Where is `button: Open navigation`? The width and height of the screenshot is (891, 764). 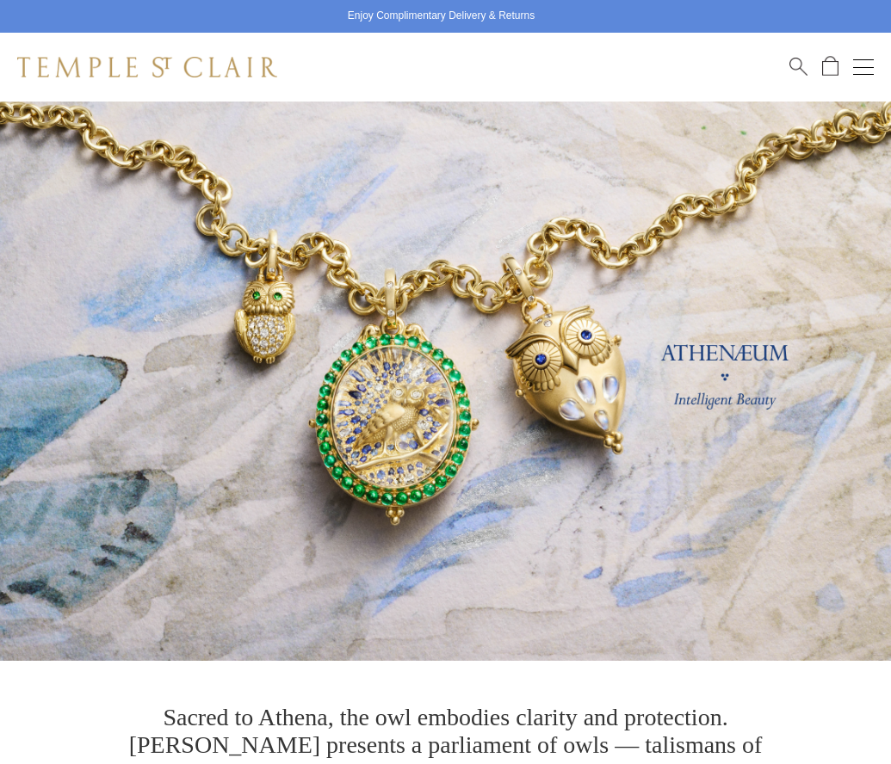 button: Open navigation is located at coordinates (863, 67).